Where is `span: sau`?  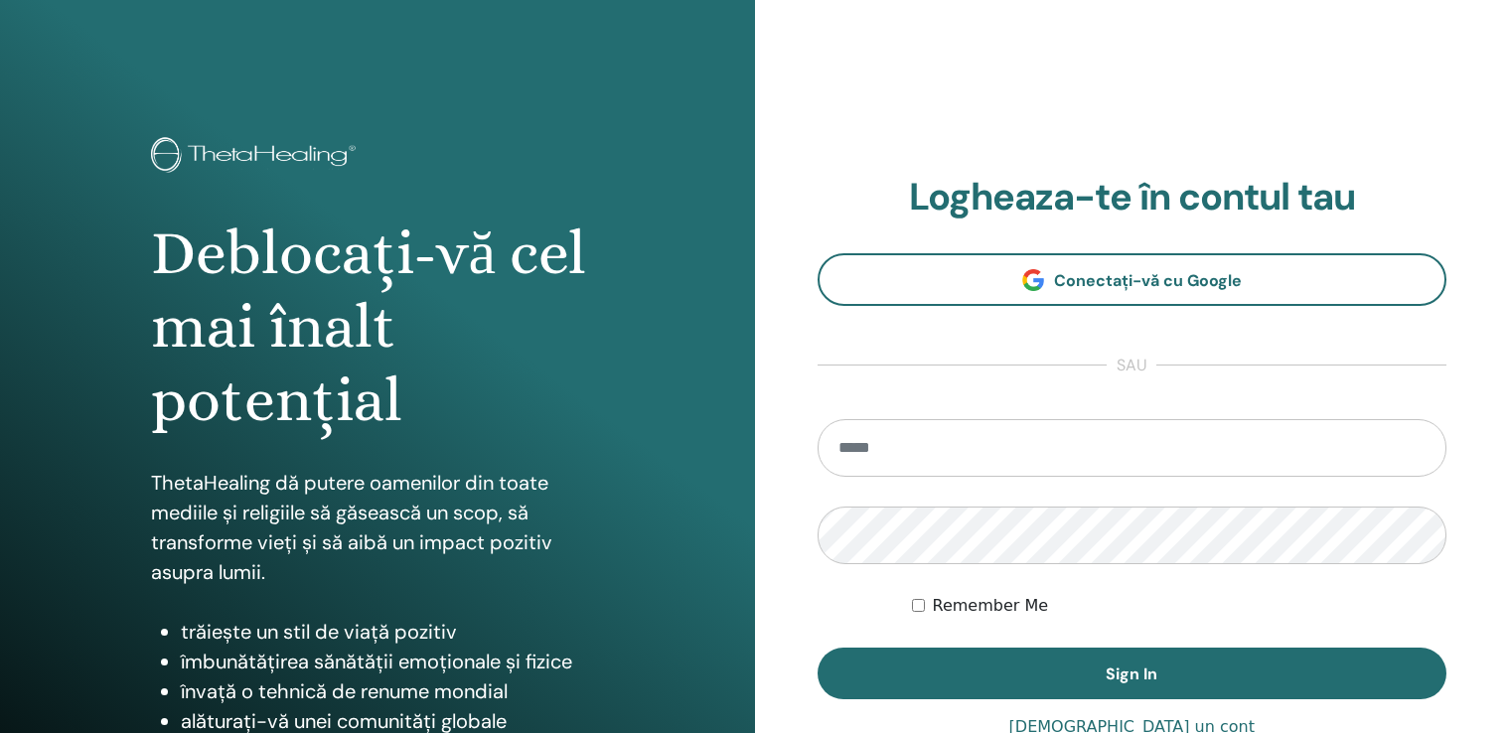
span: sau is located at coordinates (1132, 366).